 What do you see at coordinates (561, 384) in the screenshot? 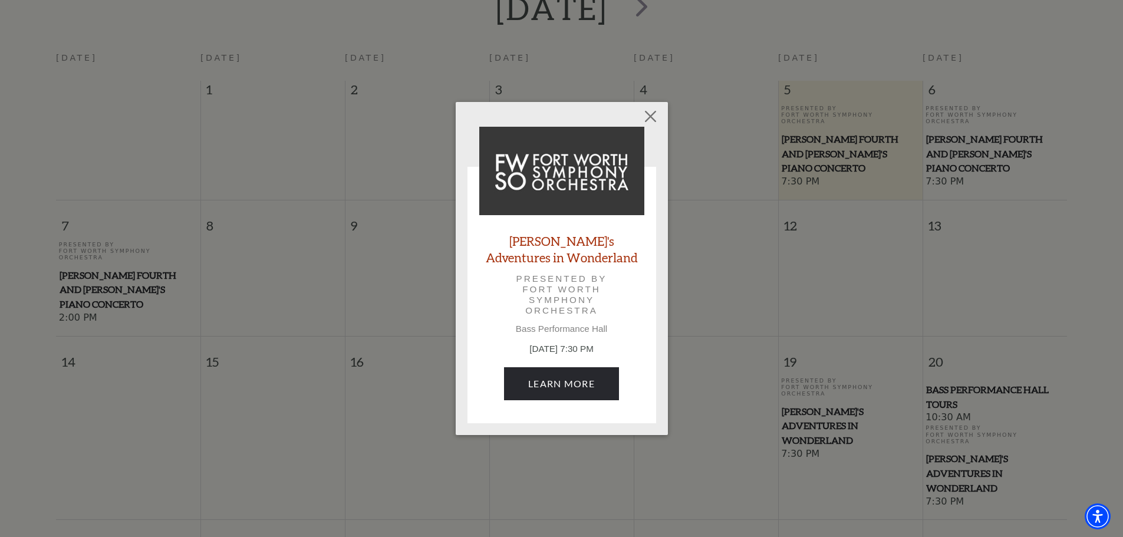
I see `a: September 19, 7:30 PM Learn More` at bounding box center [561, 384].